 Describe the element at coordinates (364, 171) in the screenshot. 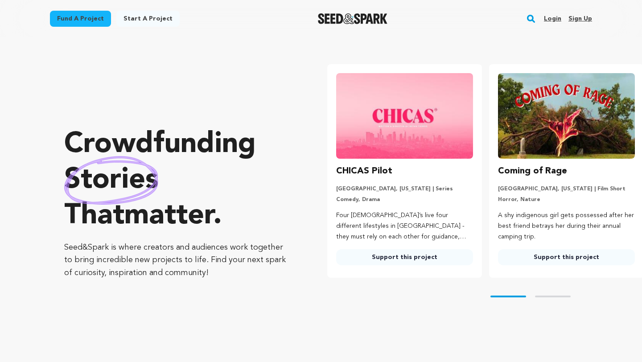

I see `h3: CHICAS Pilot` at that location.